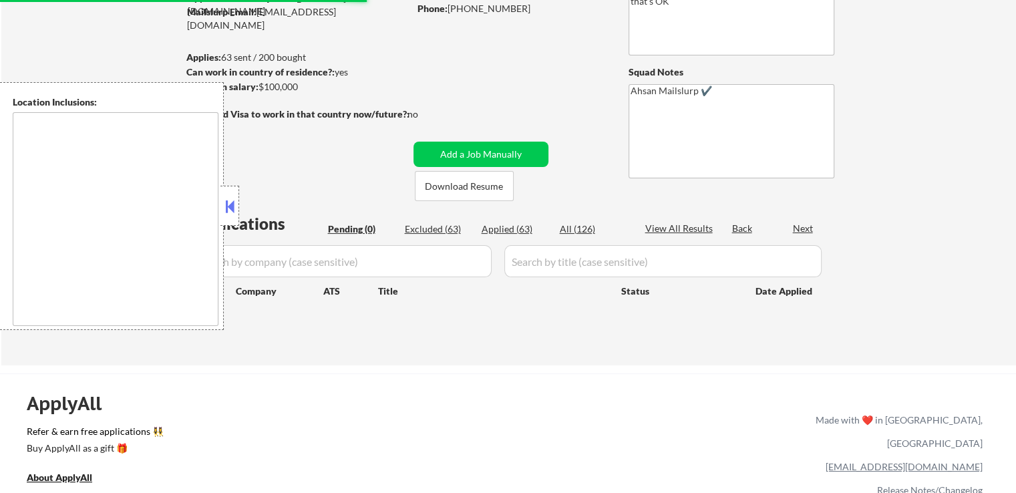 Image resolution: width=1016 pixels, height=493 pixels. What do you see at coordinates (297, 87) in the screenshot?
I see `div: $100,000` at bounding box center [297, 87].